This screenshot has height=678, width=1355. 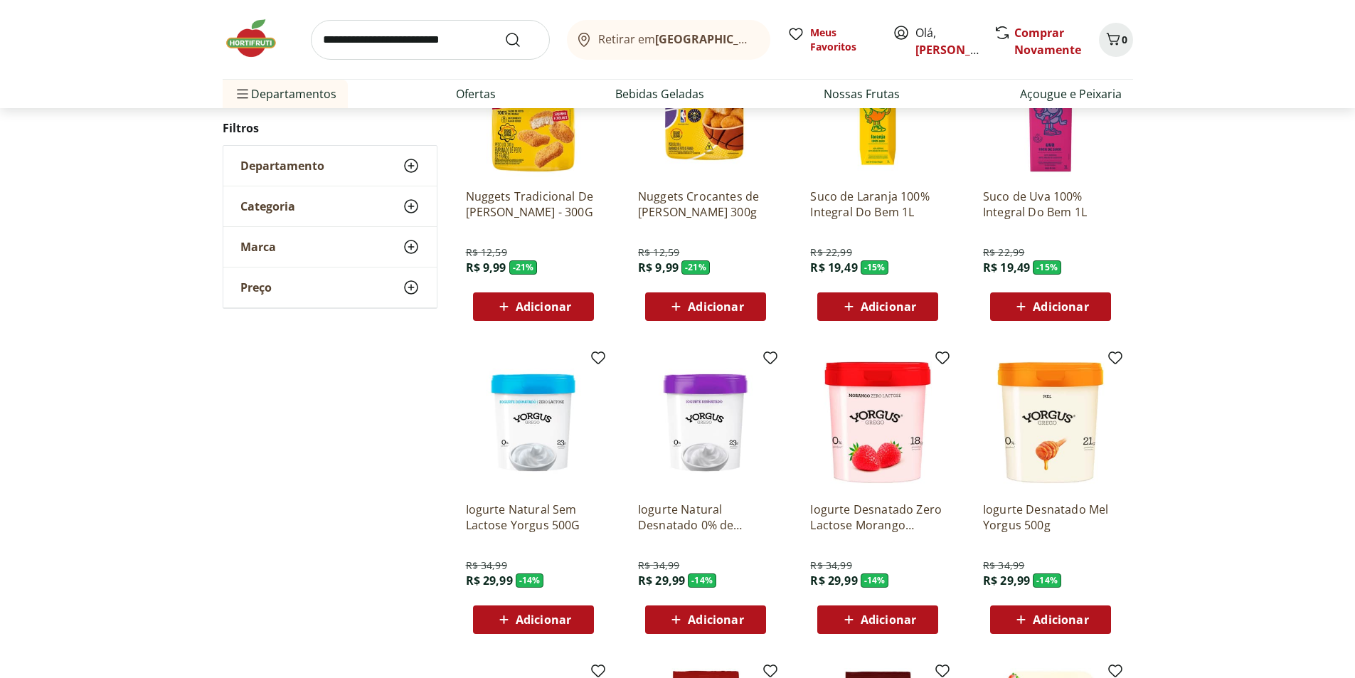 I want to click on button: Marca, so click(x=330, y=247).